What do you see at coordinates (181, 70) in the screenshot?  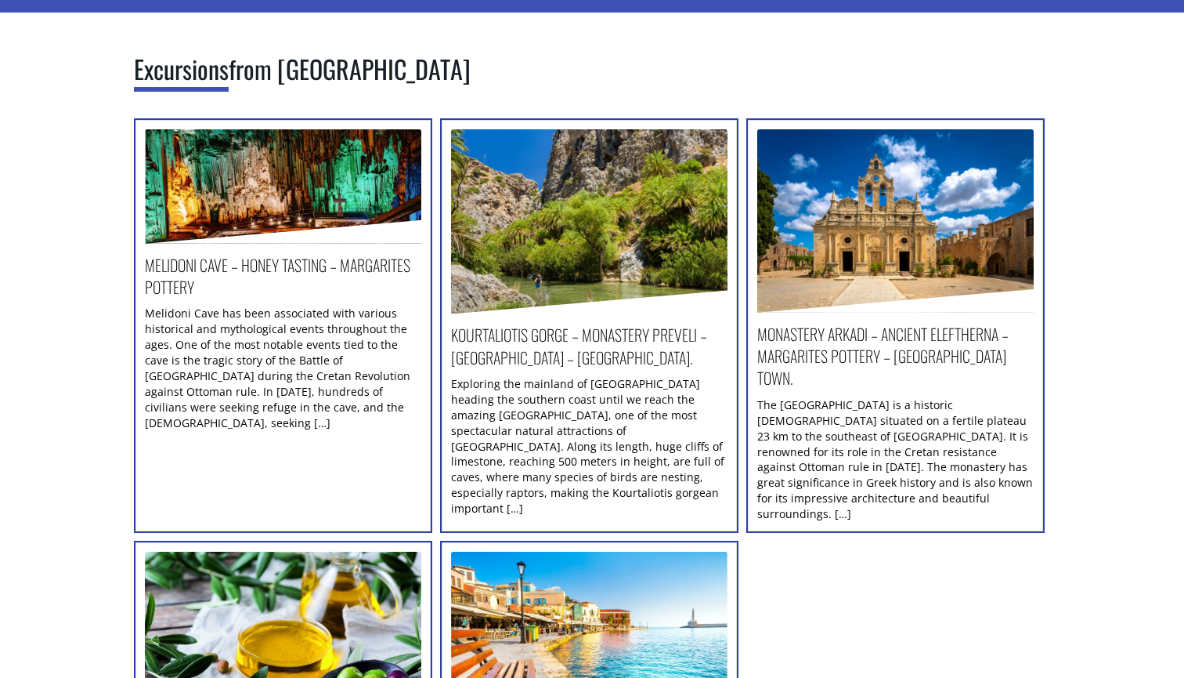 I see `span: Excursions` at bounding box center [181, 70].